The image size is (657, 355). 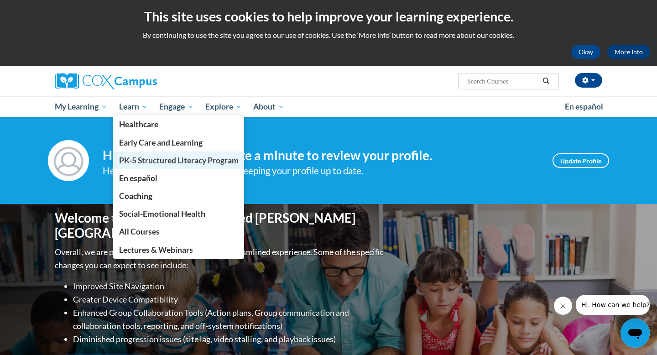 I want to click on a: Coaching, so click(x=179, y=196).